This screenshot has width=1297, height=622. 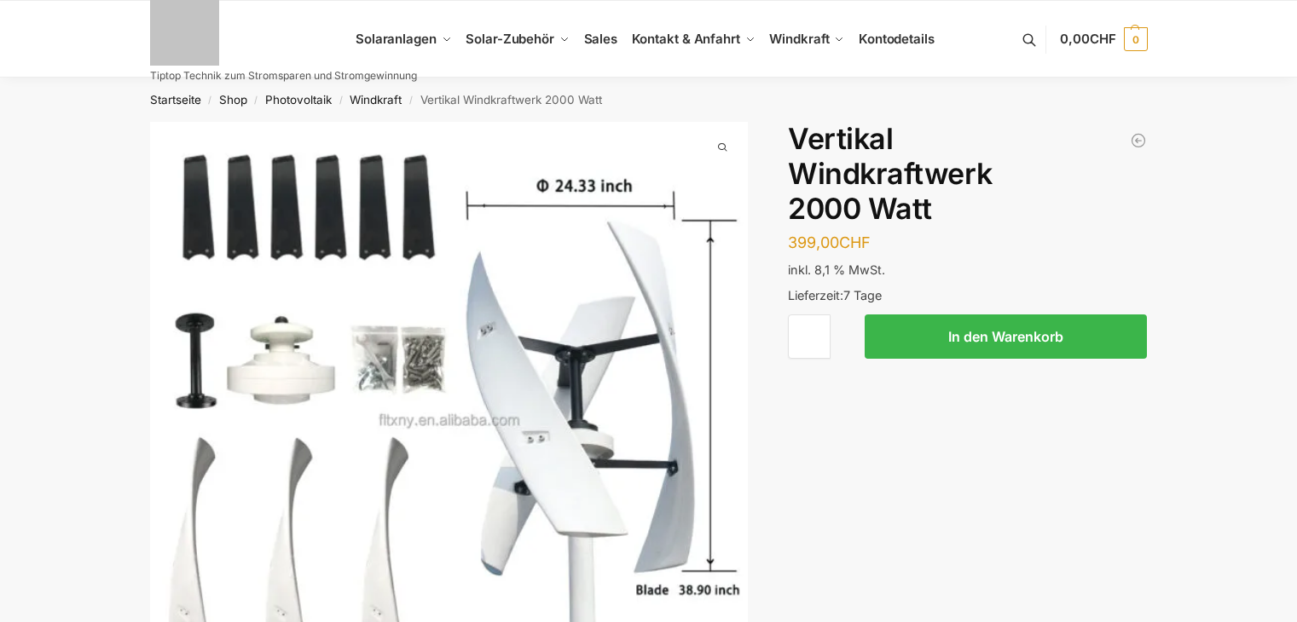 I want to click on a: Kontakt & Anfahrt, so click(x=693, y=39).